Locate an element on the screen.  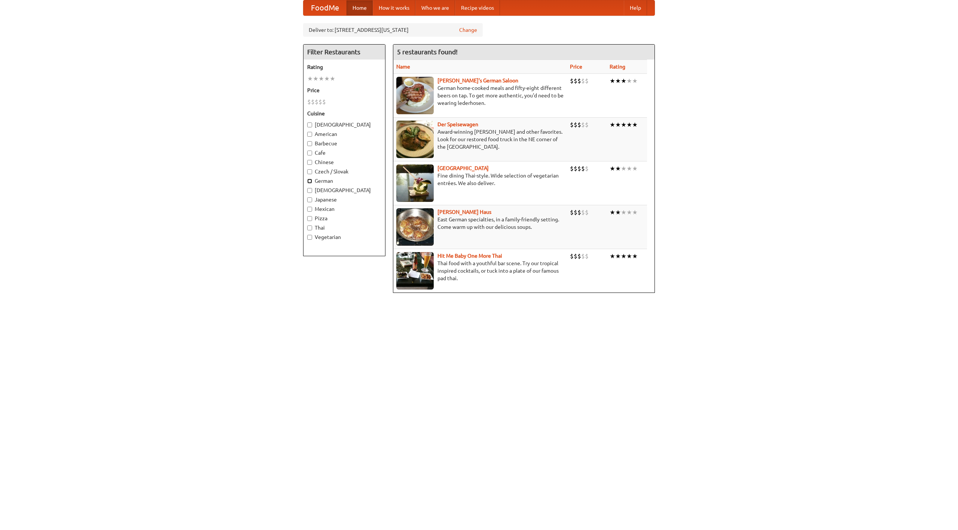
input: Thai is located at coordinates (310, 228).